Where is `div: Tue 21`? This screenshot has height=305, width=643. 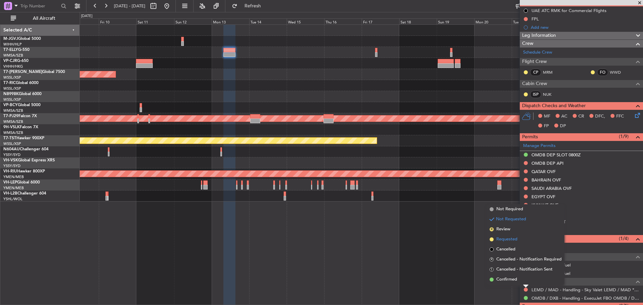 div: Tue 21 is located at coordinates (531, 21).